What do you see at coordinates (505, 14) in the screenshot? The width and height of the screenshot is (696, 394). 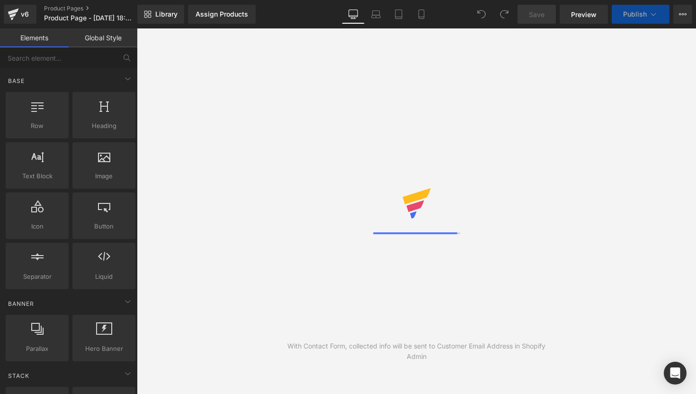 I see `button: Redo` at bounding box center [505, 14].